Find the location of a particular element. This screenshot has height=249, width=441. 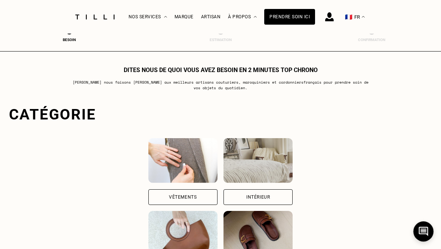

img: menu déroulant is located at coordinates (363, 17).